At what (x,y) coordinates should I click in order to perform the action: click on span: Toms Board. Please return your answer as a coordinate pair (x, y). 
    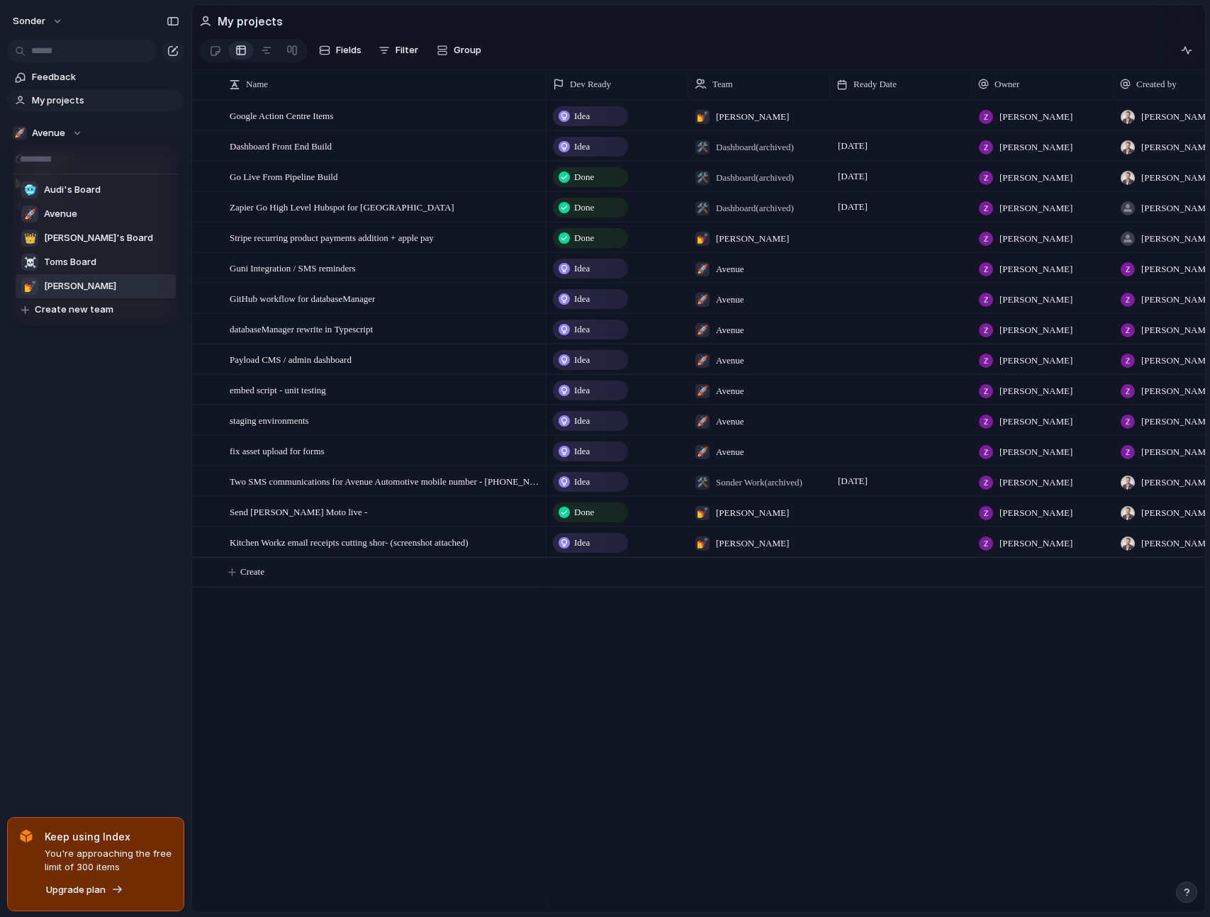
    Looking at the image, I should click on (70, 262).